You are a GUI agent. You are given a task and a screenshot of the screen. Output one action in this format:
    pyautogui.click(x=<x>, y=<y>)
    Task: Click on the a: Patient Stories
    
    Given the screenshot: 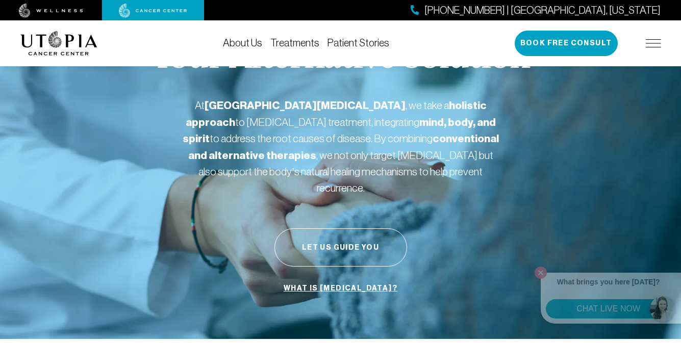 What is the action you would take?
    pyautogui.click(x=358, y=43)
    